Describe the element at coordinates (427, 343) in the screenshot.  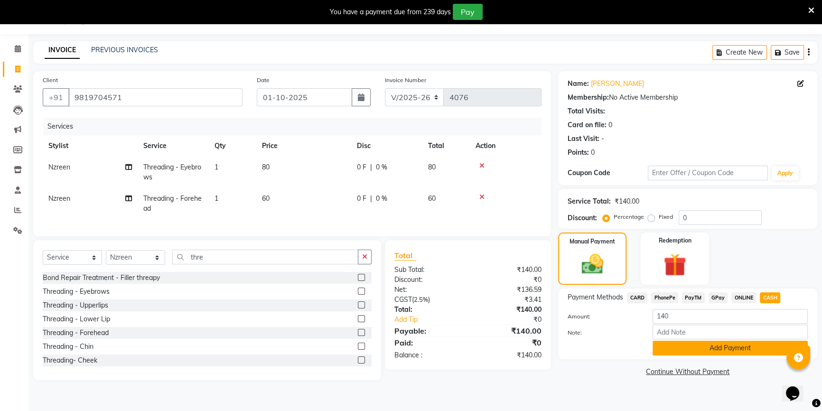
I see `div: Paid:` at that location.